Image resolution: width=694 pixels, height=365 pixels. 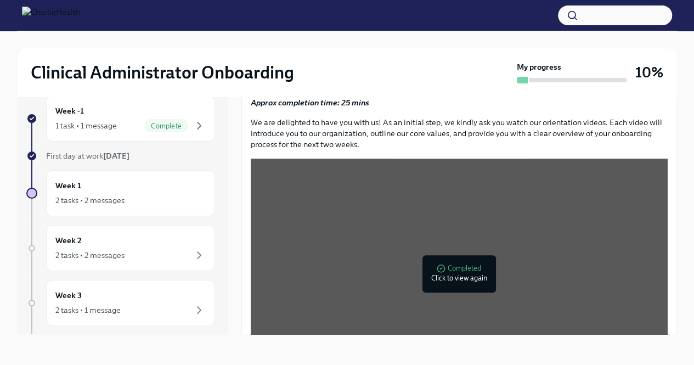 I want to click on strong: My progress, so click(x=538, y=67).